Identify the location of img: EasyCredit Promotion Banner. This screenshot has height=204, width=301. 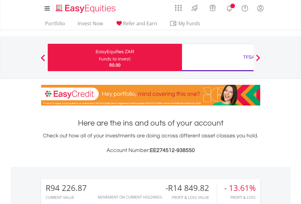
(151, 95).